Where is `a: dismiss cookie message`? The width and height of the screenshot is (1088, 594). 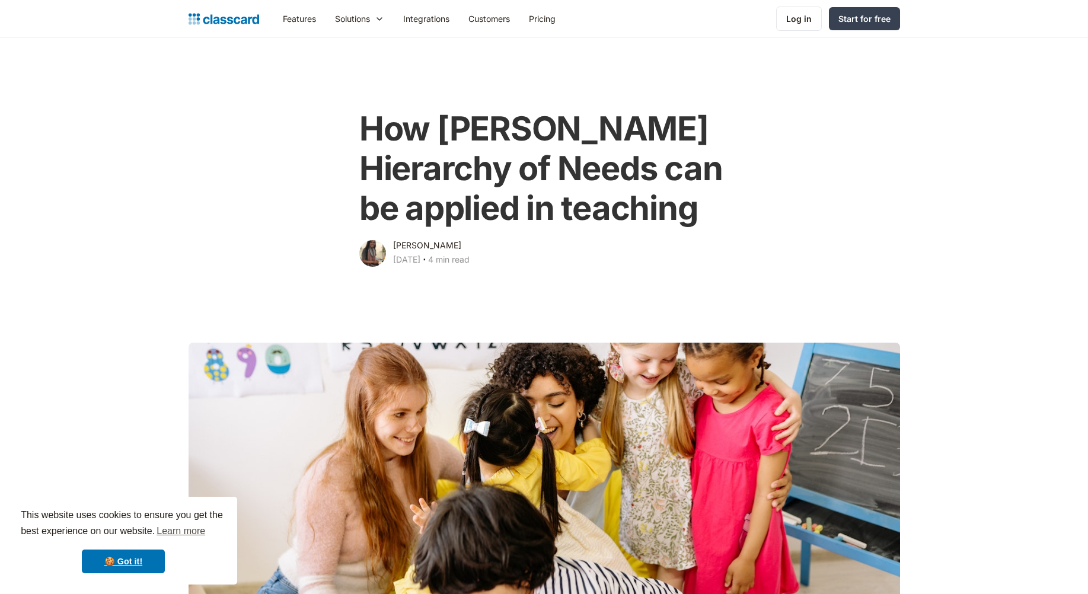 a: dismiss cookie message is located at coordinates (123, 562).